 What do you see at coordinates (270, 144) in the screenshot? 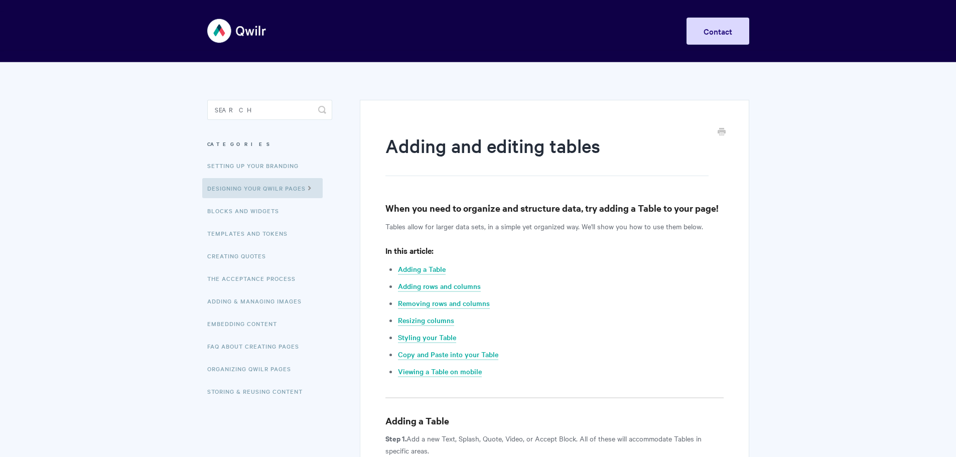
I see `h3: Categories` at bounding box center [270, 144].